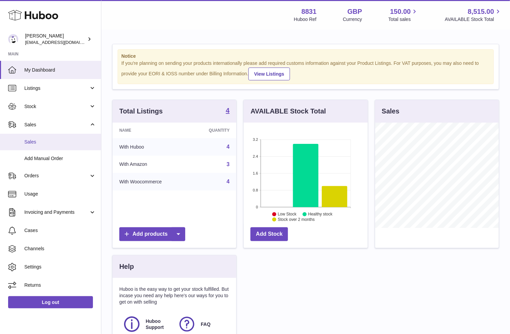  What do you see at coordinates (151, 130) in the screenshot?
I see `th: Name` at bounding box center [151, 130].